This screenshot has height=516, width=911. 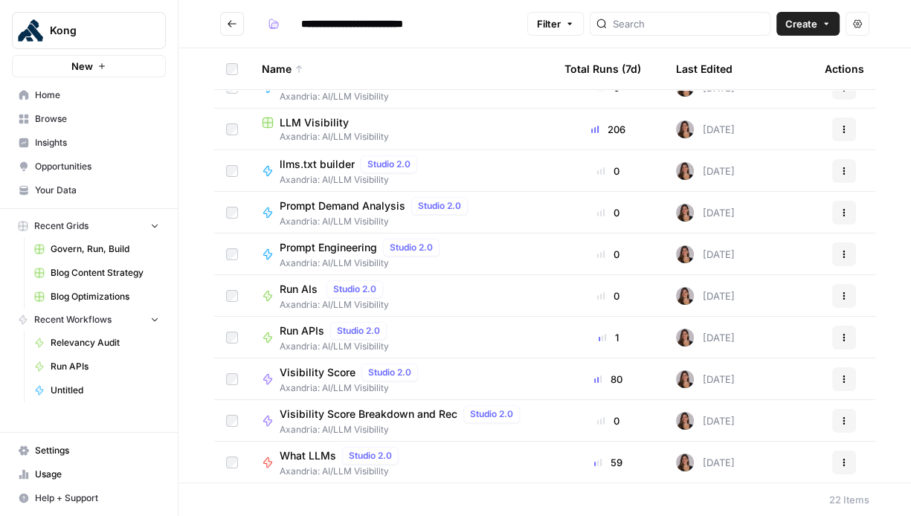 What do you see at coordinates (401, 379) in the screenshot?
I see `a: Visibility ScoreStudio 2.0Axandria: AI/LLM Visibility` at bounding box center [401, 379].